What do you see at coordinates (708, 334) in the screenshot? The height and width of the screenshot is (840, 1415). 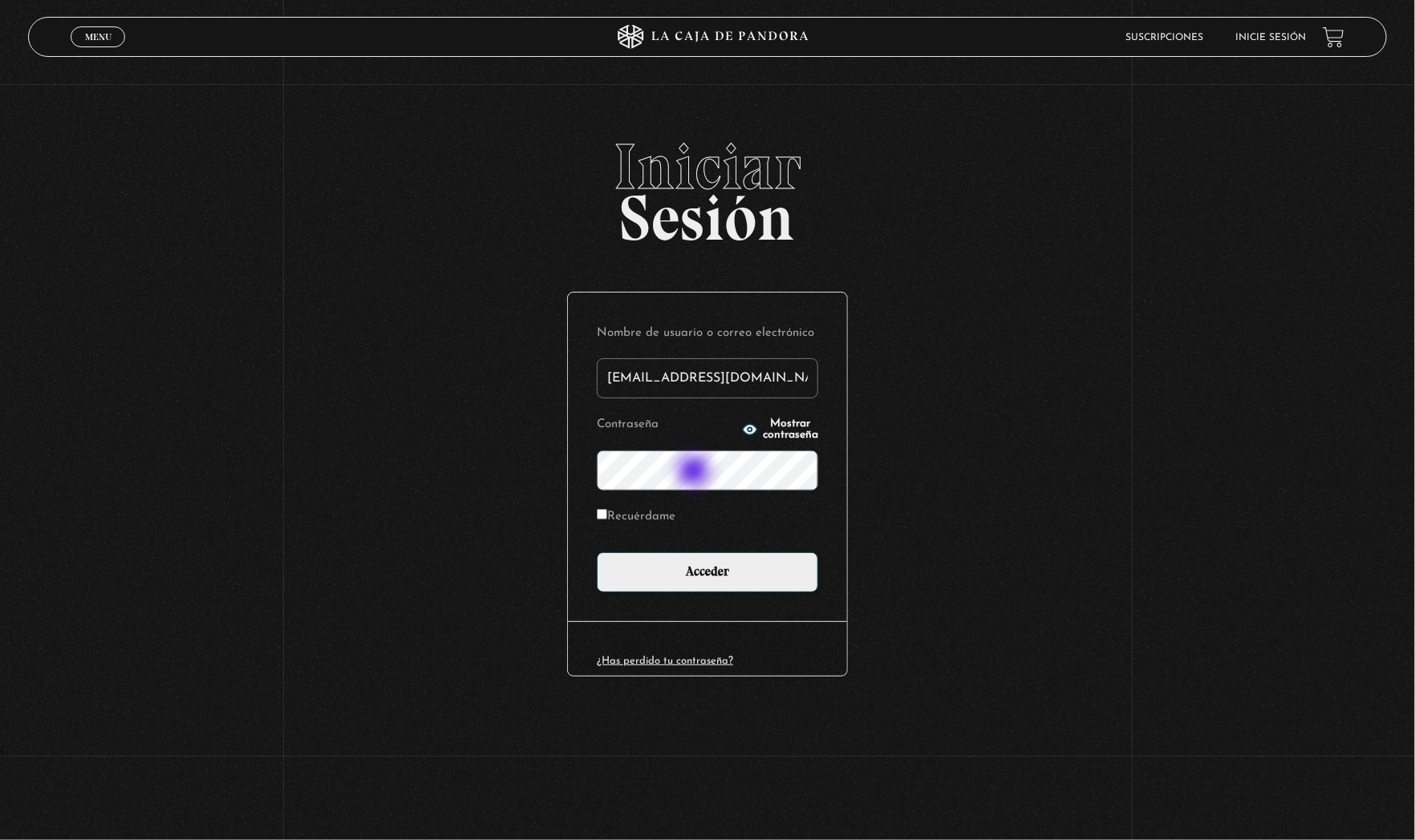 I see `label: Nombre de usuario o correo electrónico` at bounding box center [708, 334].